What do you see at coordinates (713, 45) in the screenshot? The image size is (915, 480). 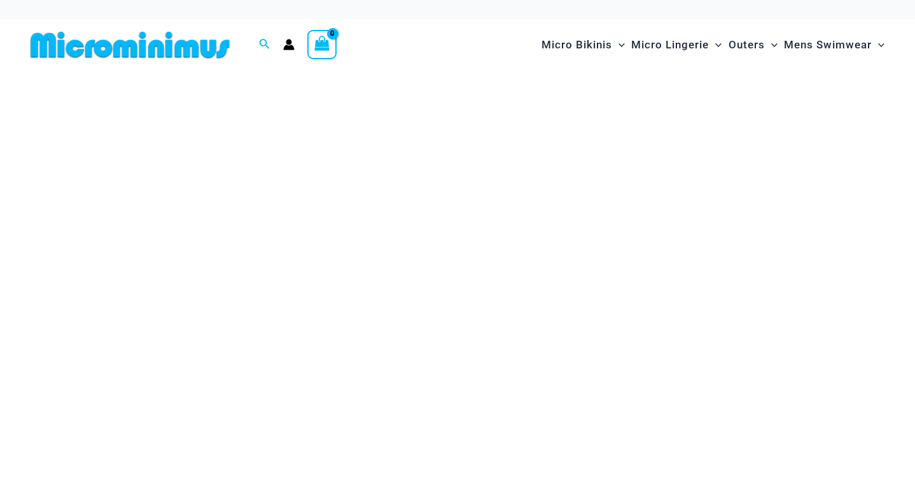 I see `nav: Site Navigation` at bounding box center [713, 45].